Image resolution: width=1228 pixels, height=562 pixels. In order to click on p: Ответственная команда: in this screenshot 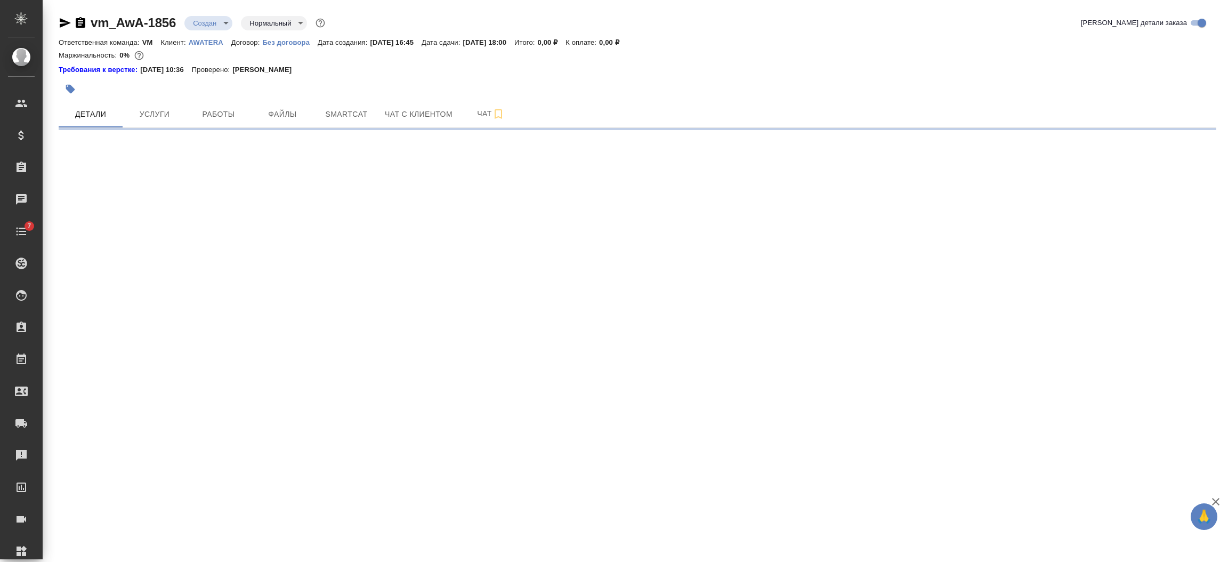, I will do `click(100, 42)`.